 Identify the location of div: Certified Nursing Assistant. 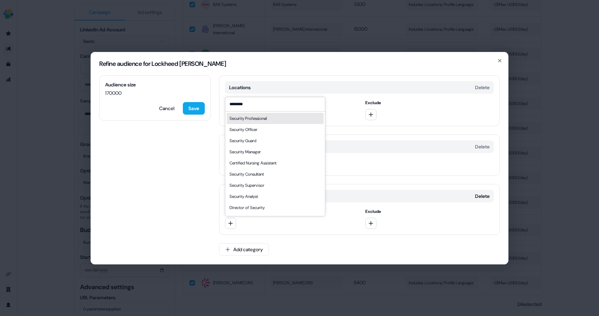
(253, 163).